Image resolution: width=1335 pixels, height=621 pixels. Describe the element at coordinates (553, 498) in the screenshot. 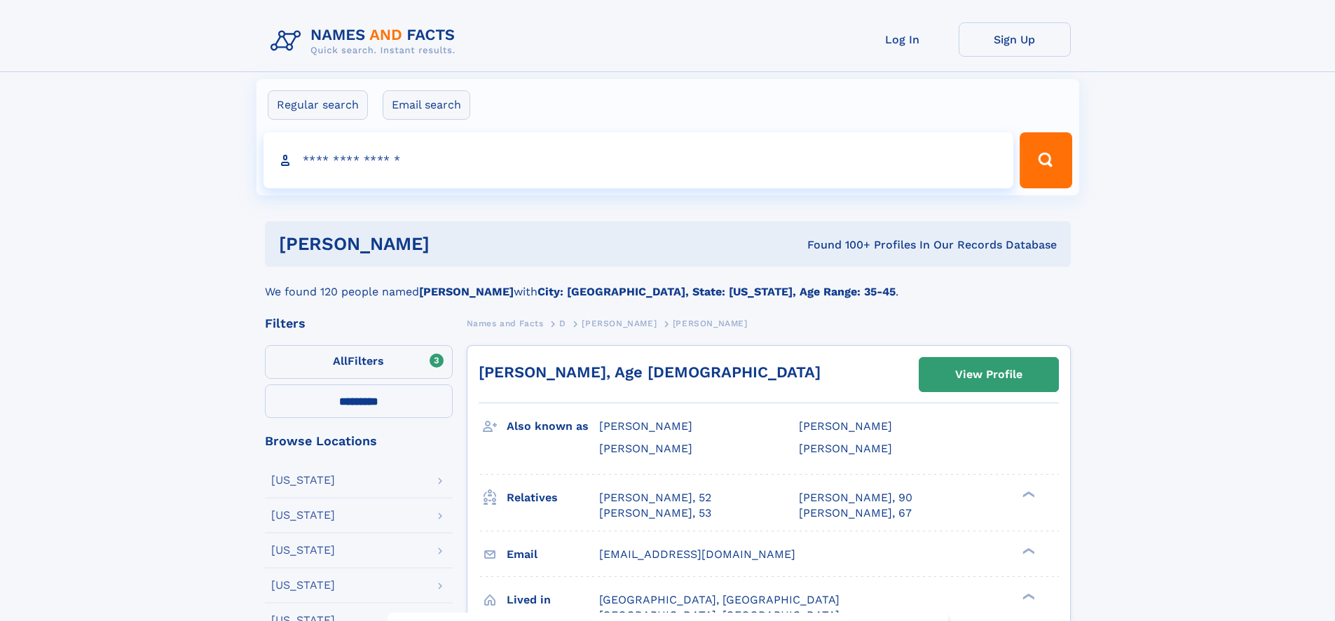

I see `h3: Relatives` at that location.